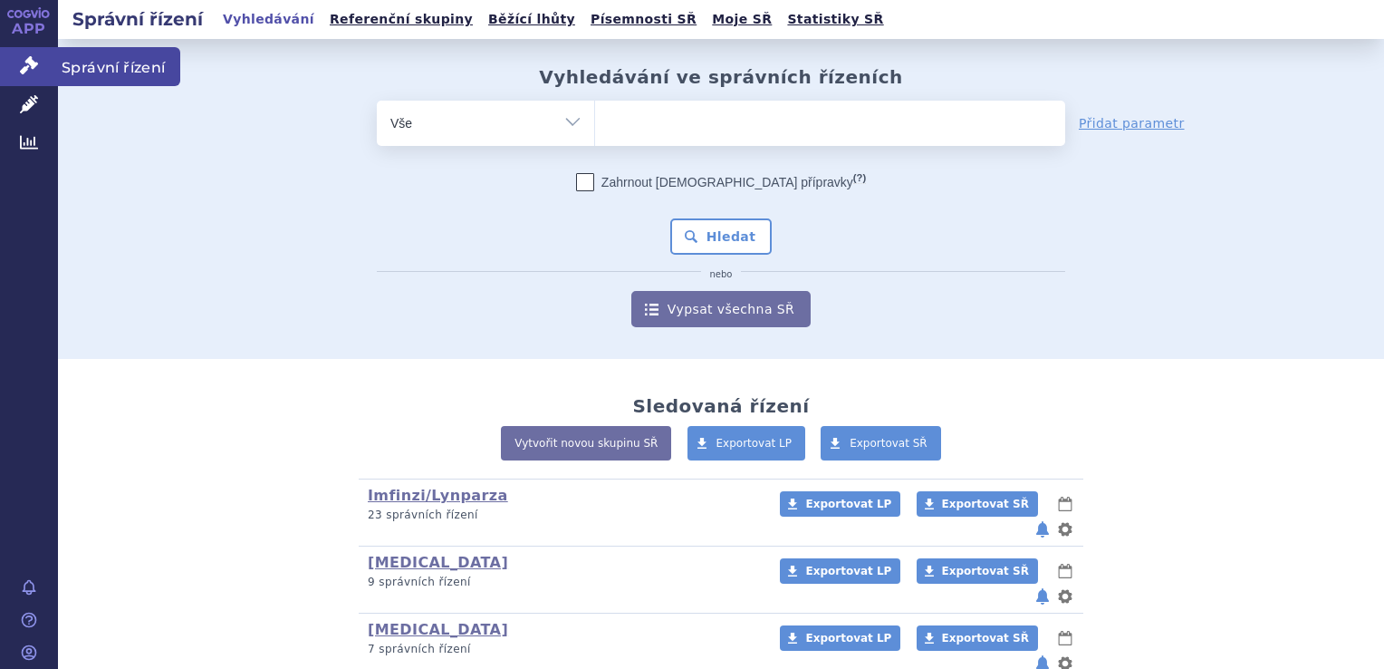  What do you see at coordinates (562, 582) in the screenshot?
I see `p: 9 správních řízení` at bounding box center [562, 582].